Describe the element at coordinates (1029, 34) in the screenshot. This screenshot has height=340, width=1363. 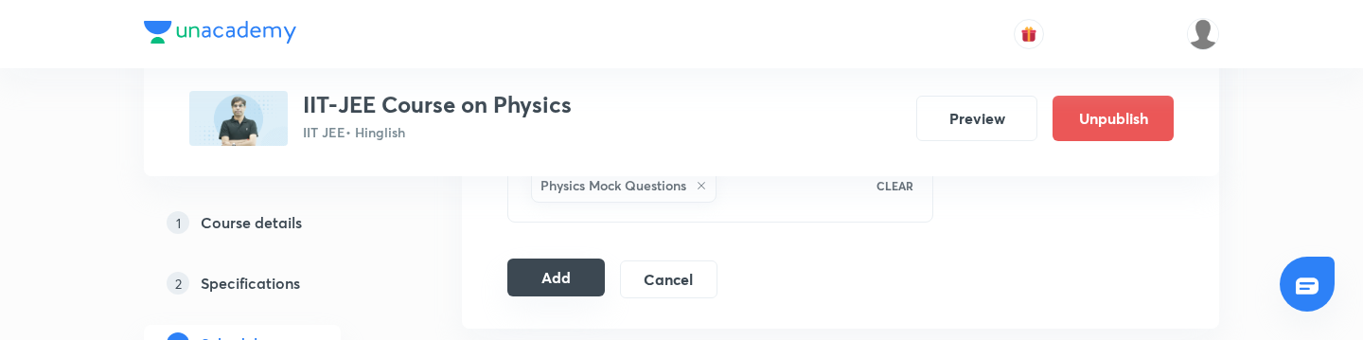
I see `img: avatar` at that location.